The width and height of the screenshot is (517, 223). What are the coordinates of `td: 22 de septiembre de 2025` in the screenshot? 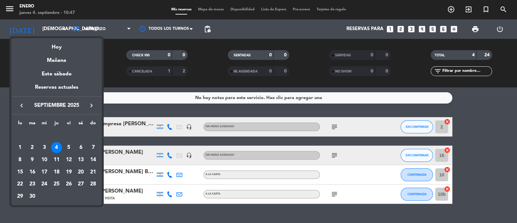 It's located at (20, 184).